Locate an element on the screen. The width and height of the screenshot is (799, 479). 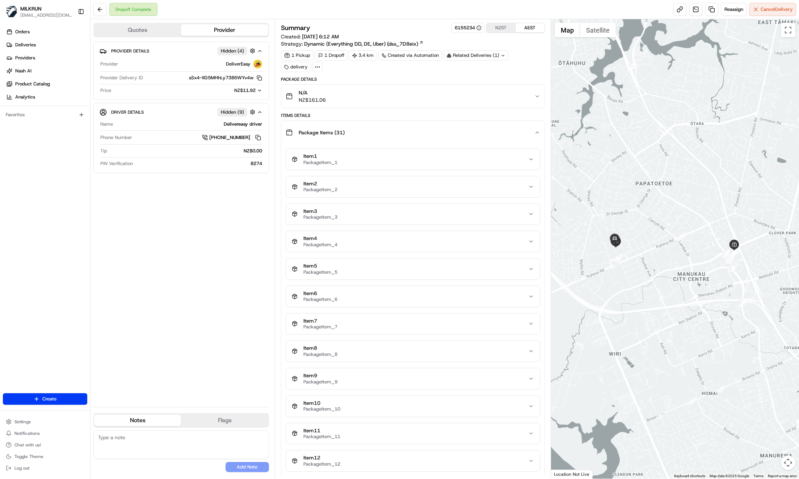
button: sSx4-XG5MHhLy7386WYv4w is located at coordinates (225, 78).